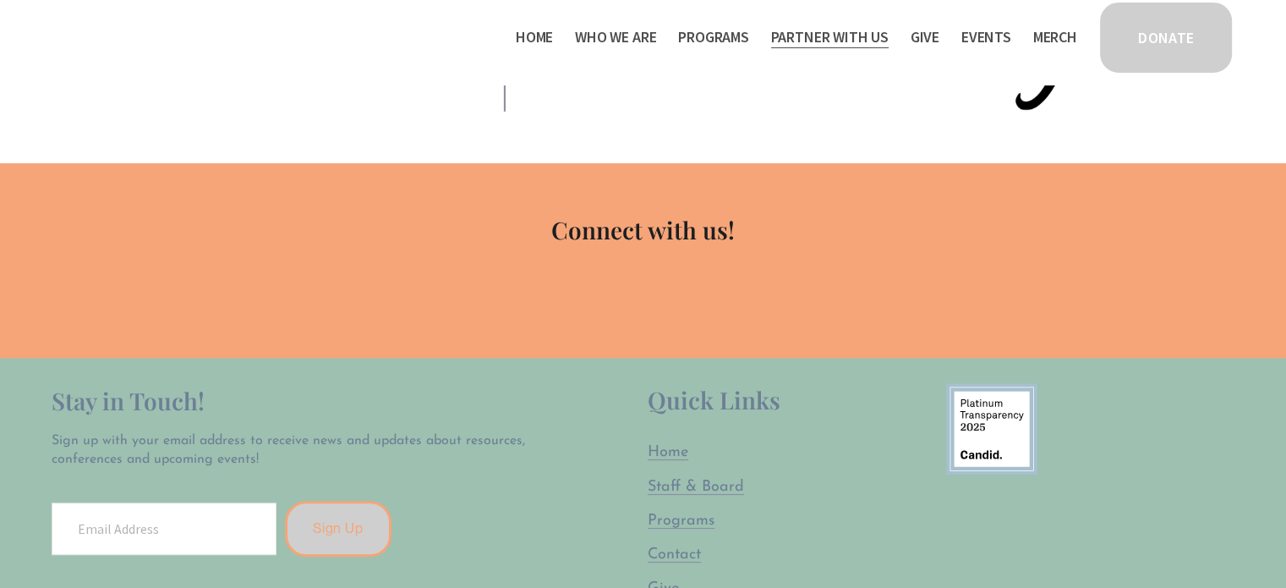 This screenshot has width=1286, height=588. What do you see at coordinates (696, 487) in the screenshot?
I see `span: Staff & Board` at bounding box center [696, 487].